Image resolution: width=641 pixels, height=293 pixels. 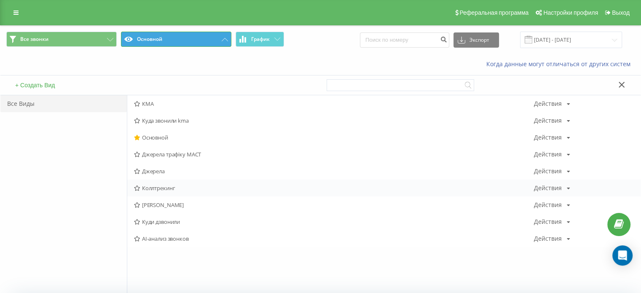 What do you see at coordinates (176, 39) in the screenshot?
I see `button: Основной` at bounding box center [176, 39].